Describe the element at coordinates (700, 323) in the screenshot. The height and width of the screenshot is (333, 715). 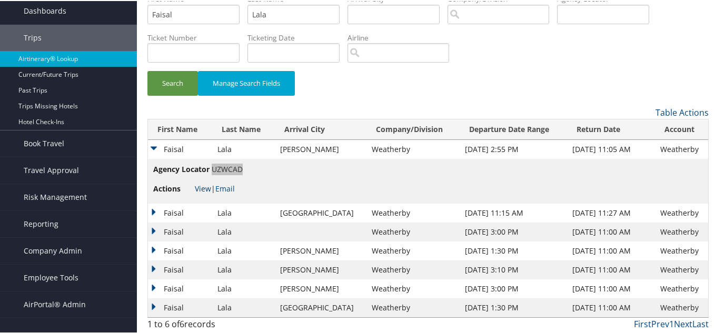
I see `a: Last` at that location.